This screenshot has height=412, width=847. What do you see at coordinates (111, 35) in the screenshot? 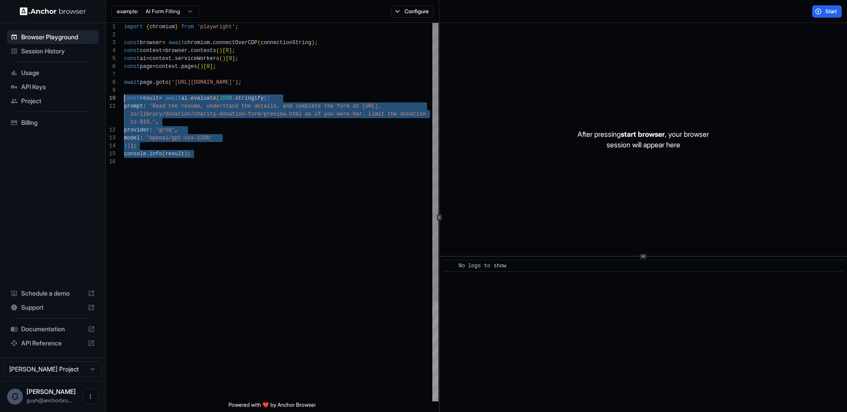
I see `div: 2` at bounding box center [111, 35].